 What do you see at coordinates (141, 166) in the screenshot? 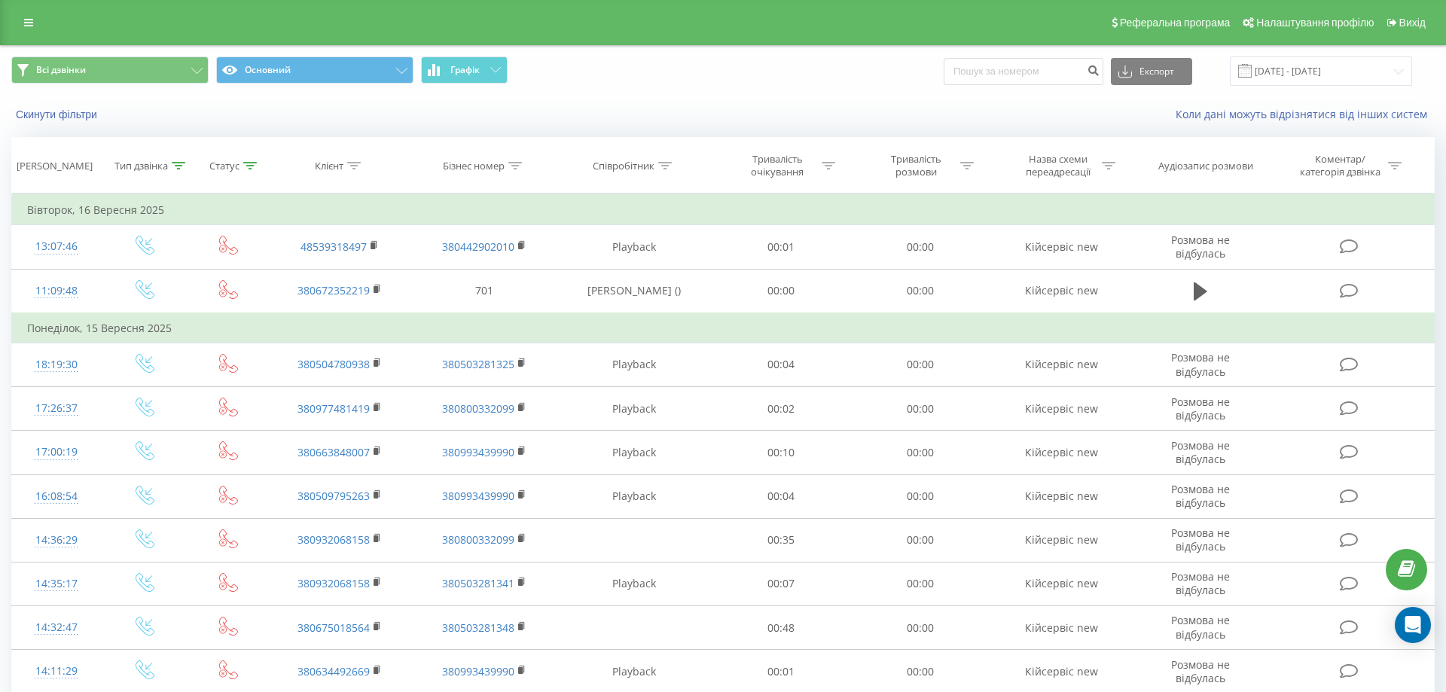
I see `div: Тип дзвінка` at bounding box center [141, 166].